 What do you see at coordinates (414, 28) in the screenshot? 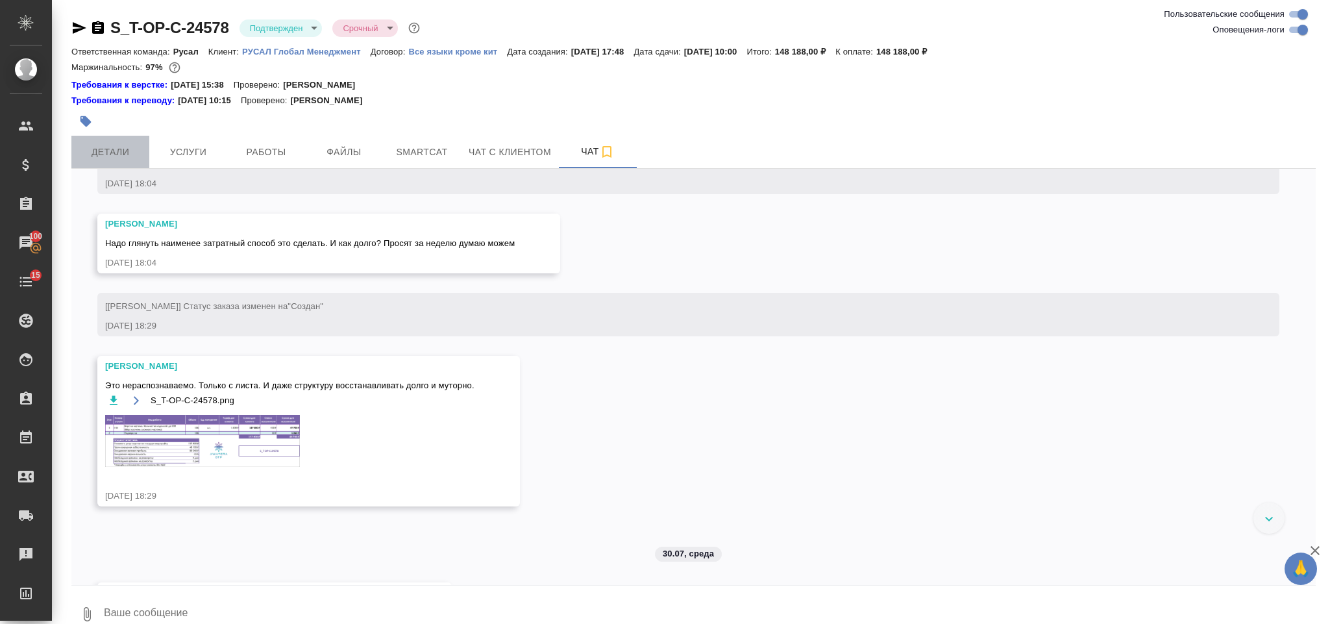
I see `button: Доп статусы указывают на важность/срочность заказа` at bounding box center [414, 28].